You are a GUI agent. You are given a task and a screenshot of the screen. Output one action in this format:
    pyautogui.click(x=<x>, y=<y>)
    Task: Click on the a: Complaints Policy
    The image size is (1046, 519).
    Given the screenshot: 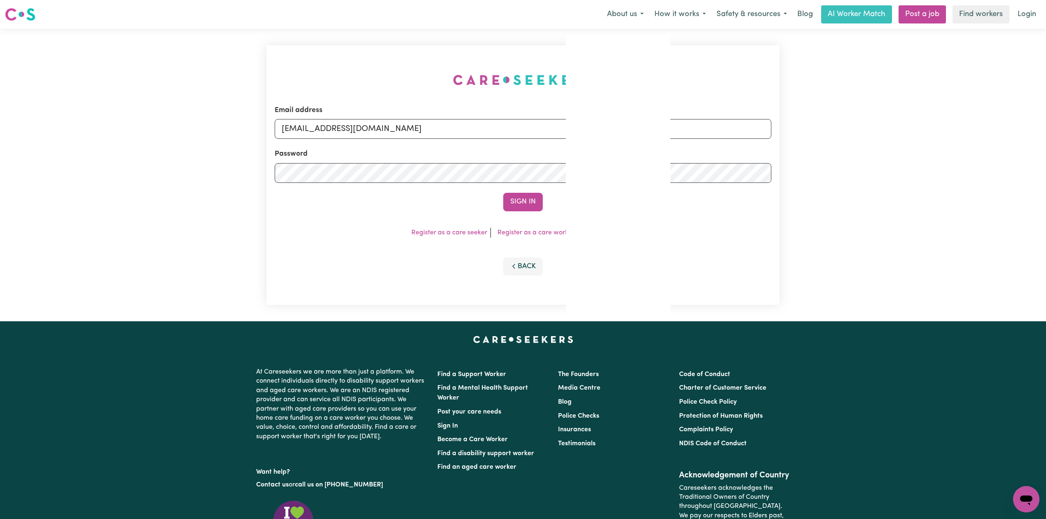 What is the action you would take?
    pyautogui.click(x=706, y=429)
    